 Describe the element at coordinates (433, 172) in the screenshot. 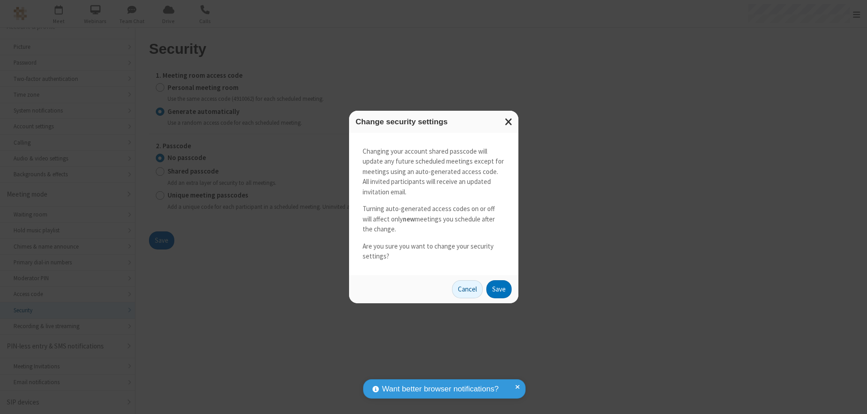

I see `p: Changing your account shared passcode will update any future scheduled meetings except for meetin...` at that location.